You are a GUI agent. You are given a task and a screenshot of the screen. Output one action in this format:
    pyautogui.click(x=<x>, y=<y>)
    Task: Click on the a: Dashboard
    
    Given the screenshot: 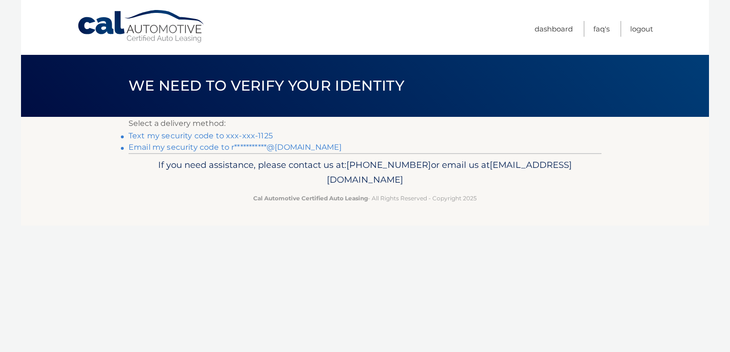 What is the action you would take?
    pyautogui.click(x=553, y=29)
    